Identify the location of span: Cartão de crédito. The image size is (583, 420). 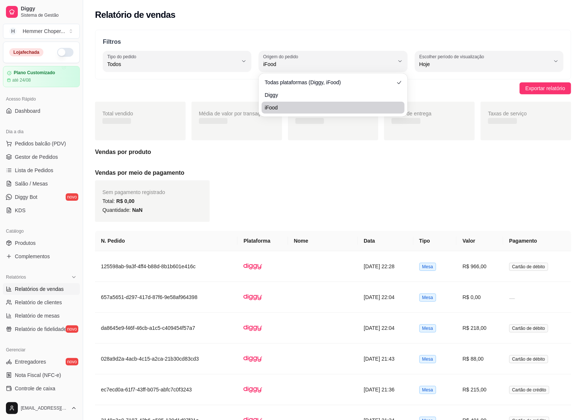
(529, 390).